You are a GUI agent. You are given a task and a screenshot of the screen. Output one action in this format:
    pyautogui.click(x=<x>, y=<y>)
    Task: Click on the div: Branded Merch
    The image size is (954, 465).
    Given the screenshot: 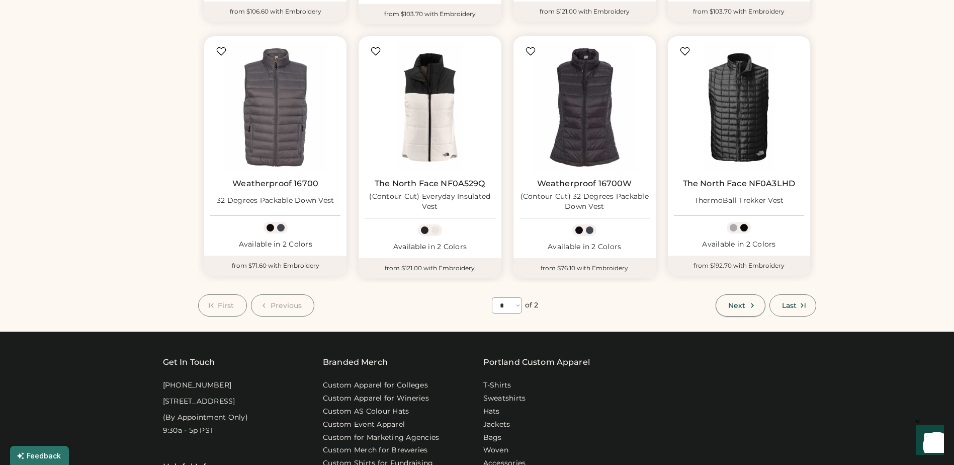 What is the action you would take?
    pyautogui.click(x=355, y=362)
    